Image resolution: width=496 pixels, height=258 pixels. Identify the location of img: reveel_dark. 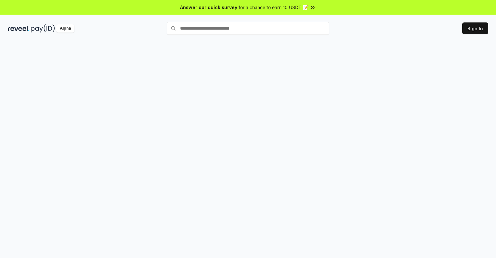
(19, 28).